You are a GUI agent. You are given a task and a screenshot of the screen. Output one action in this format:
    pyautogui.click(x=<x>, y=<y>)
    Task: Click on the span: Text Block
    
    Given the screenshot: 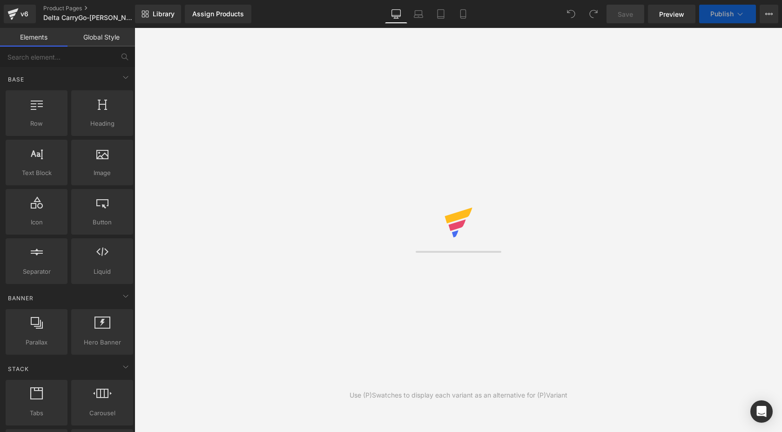 What is the action you would take?
    pyautogui.click(x=36, y=173)
    